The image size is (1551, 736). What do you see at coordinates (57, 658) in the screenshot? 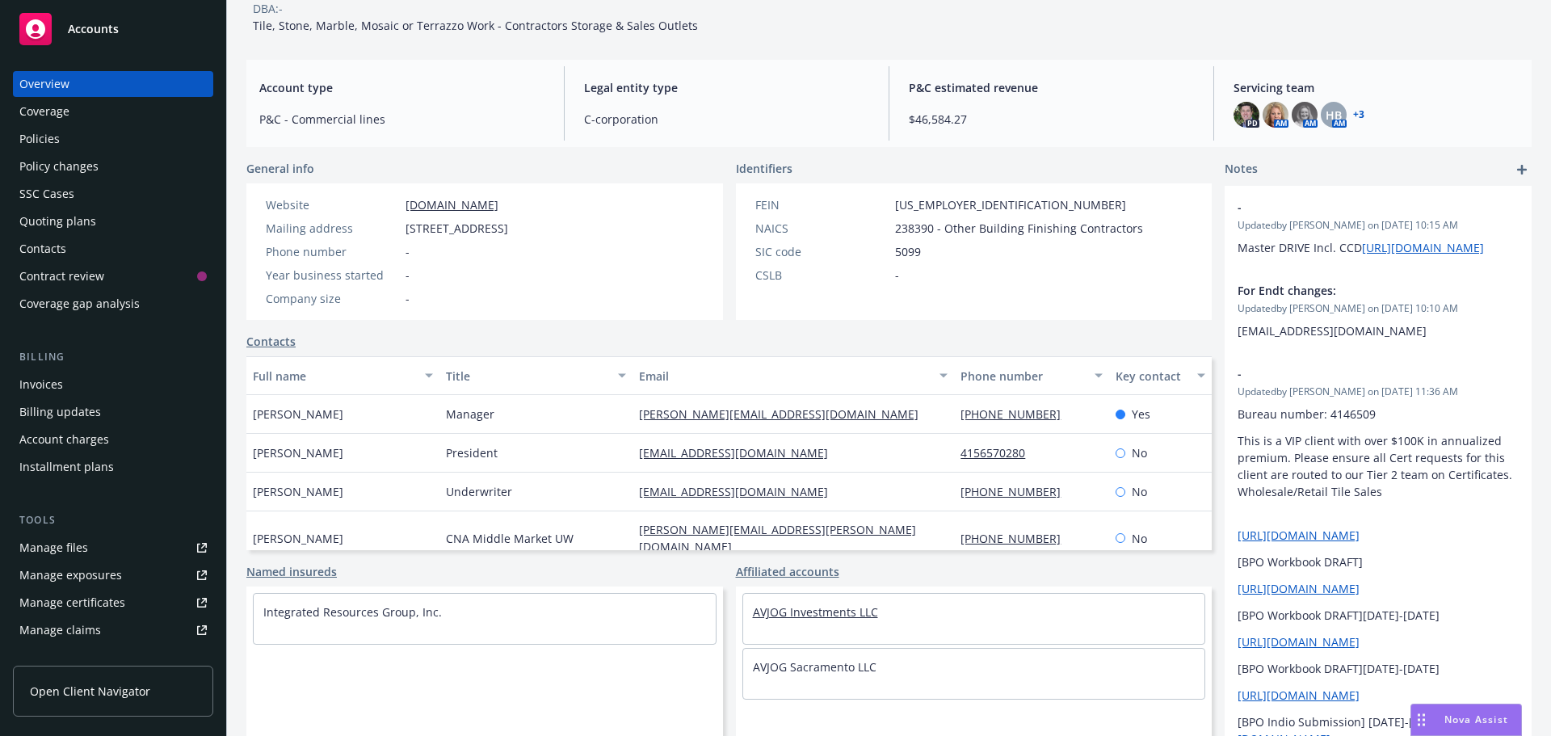
I see `div: Manage BORs` at bounding box center [57, 658].